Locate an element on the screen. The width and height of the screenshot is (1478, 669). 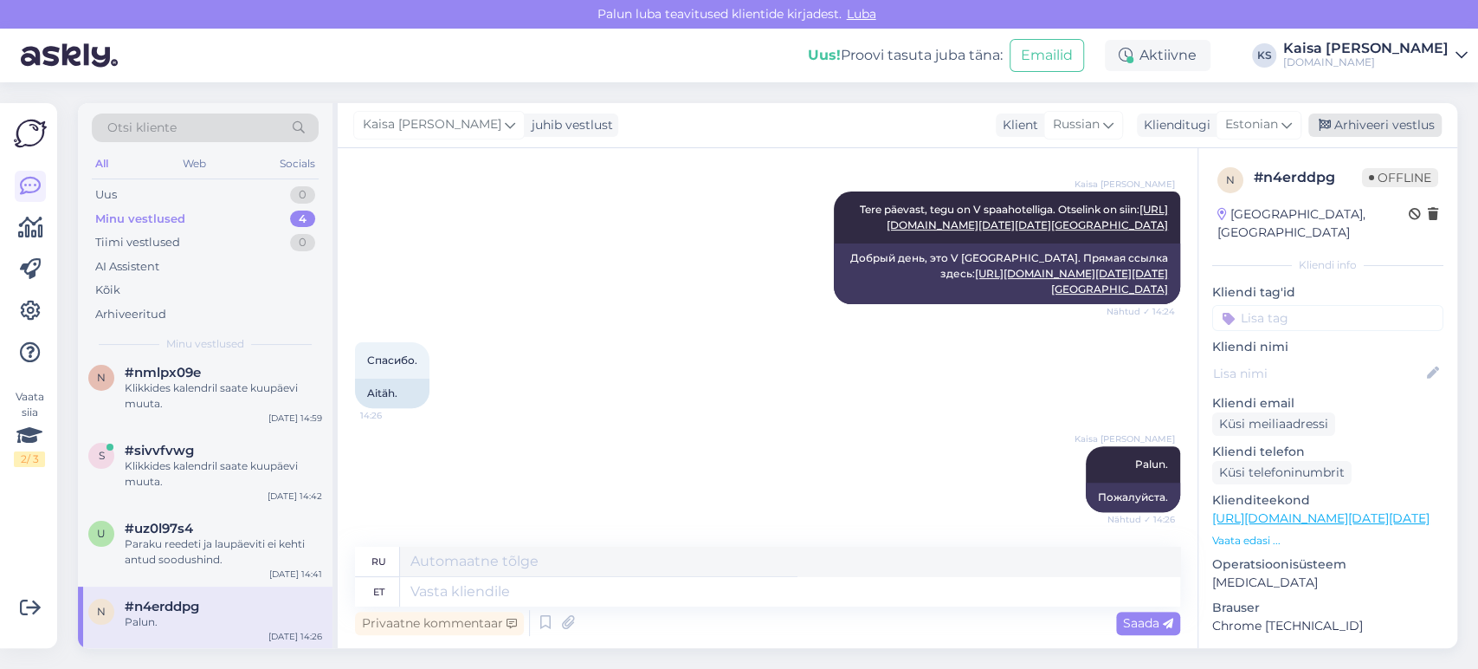
div: Proovi tasuta juba täna: is located at coordinates (905, 55).